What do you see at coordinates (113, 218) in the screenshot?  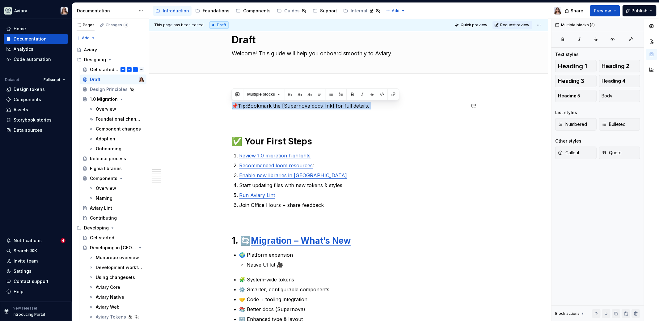 I see `a: Contributing` at bounding box center [113, 218].